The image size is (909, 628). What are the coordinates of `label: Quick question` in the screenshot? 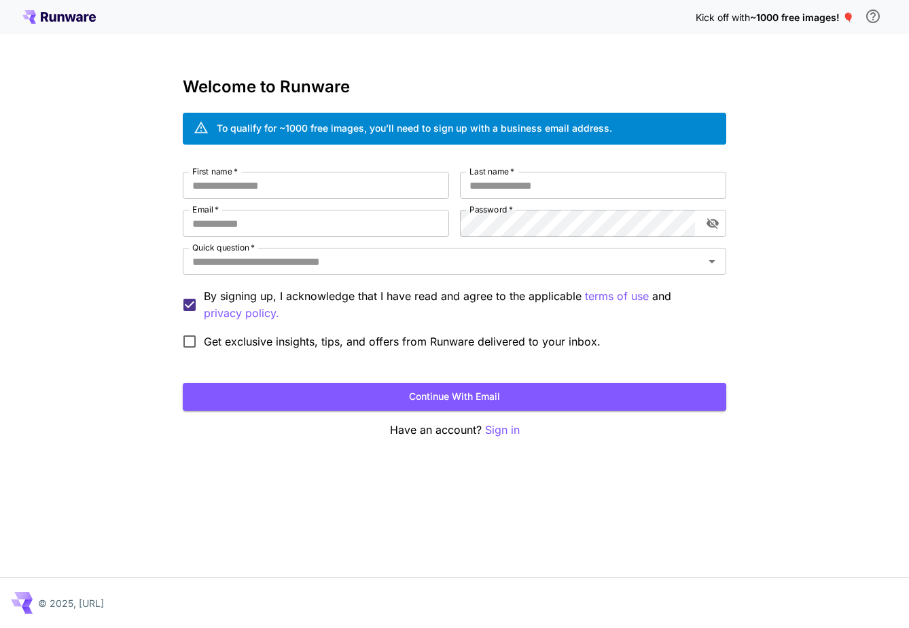 It's located at (223, 247).